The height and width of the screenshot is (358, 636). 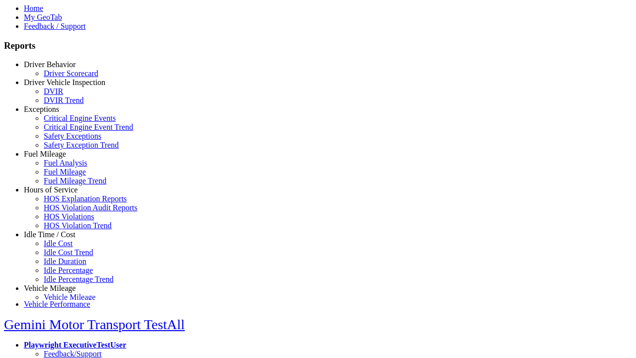 What do you see at coordinates (69, 216) in the screenshot?
I see `a: HOS Violations` at bounding box center [69, 216].